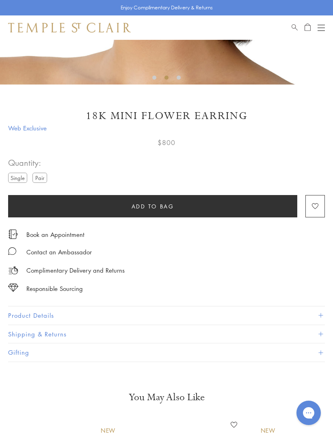 This screenshot has width=333, height=436. Describe the element at coordinates (167, 116) in the screenshot. I see `h1: 18K Mini Flower Earring` at that location.